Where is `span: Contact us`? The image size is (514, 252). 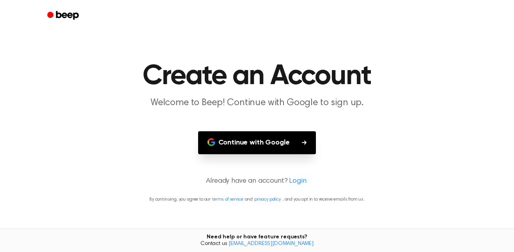
span: Contact us is located at coordinates (257, 244).